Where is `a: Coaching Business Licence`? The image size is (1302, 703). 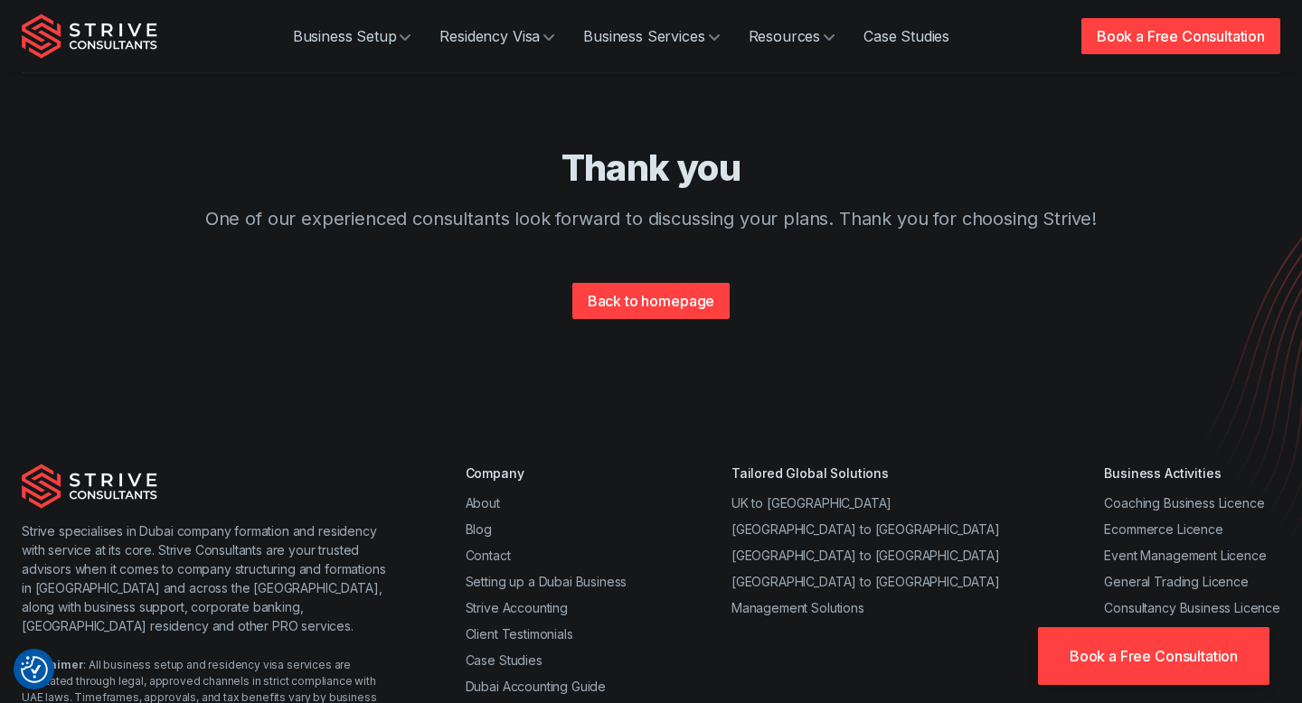 a: Coaching Business Licence is located at coordinates (1183, 503).